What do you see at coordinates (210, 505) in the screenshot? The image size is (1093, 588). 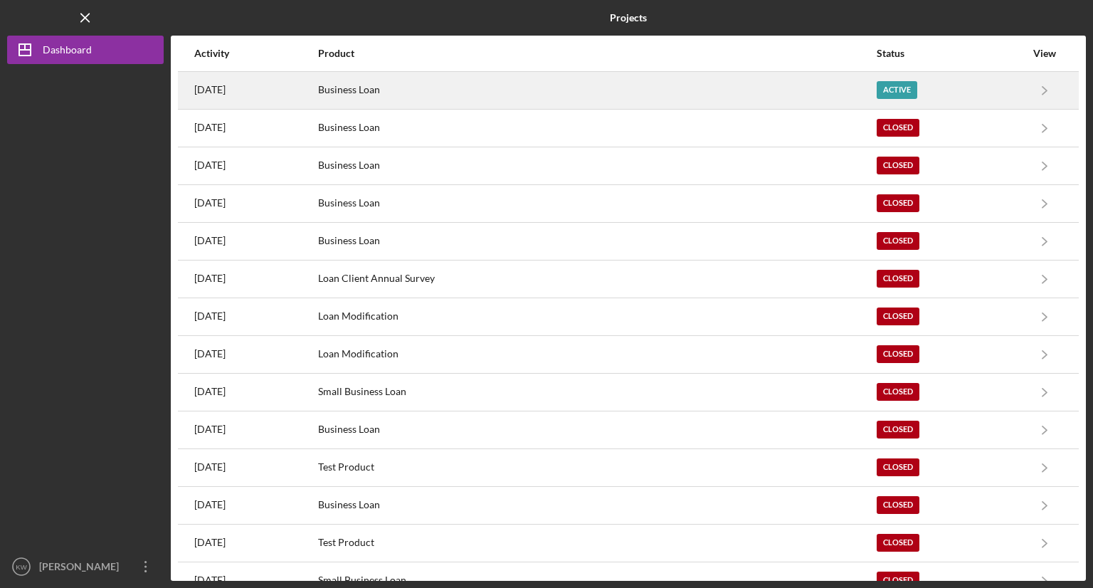 I see `time: 2022-08-15 14:27` at bounding box center [210, 505].